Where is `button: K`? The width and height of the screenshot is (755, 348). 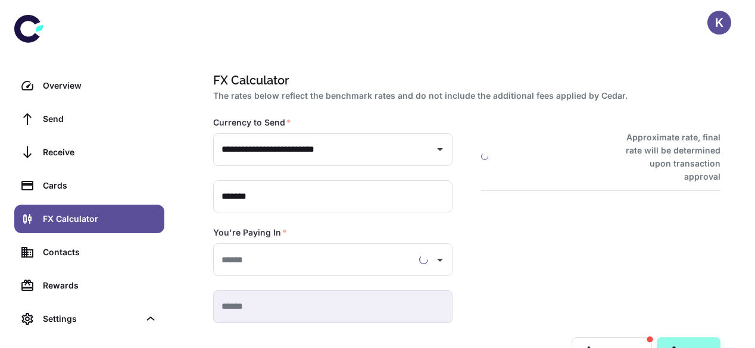 button: K is located at coordinates (719, 23).